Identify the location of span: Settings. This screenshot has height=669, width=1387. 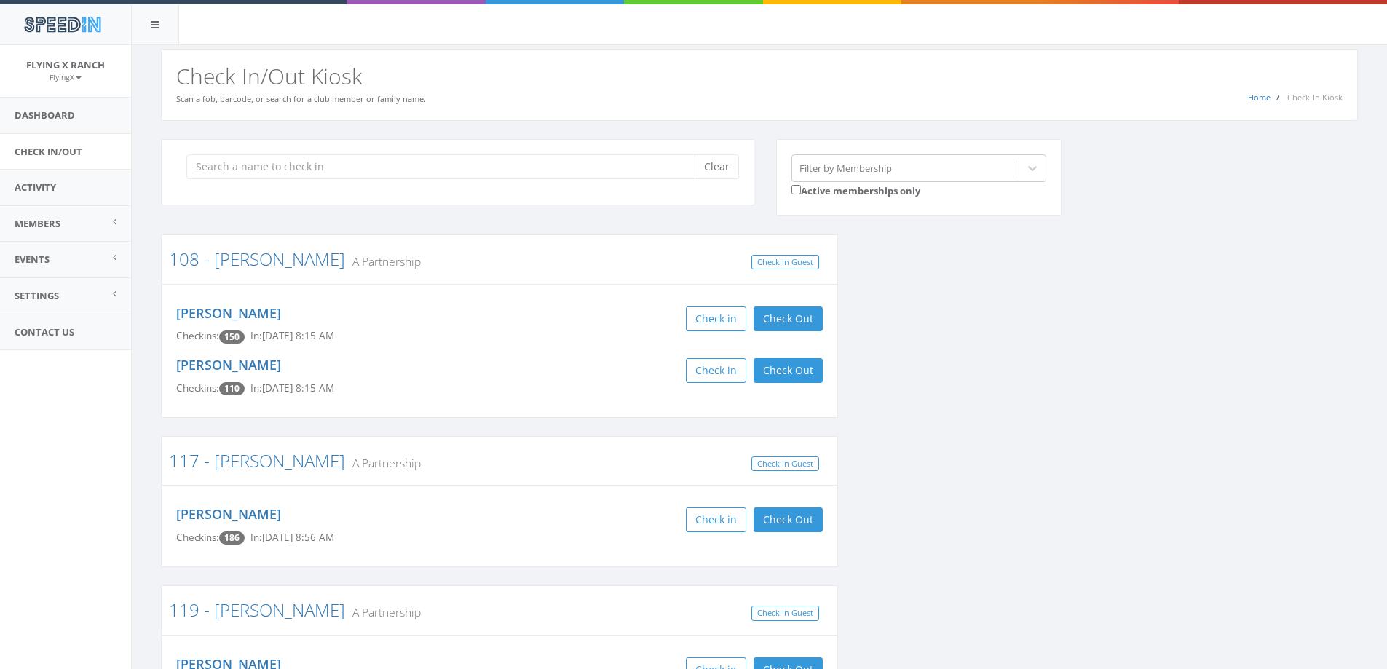
(36, 296).